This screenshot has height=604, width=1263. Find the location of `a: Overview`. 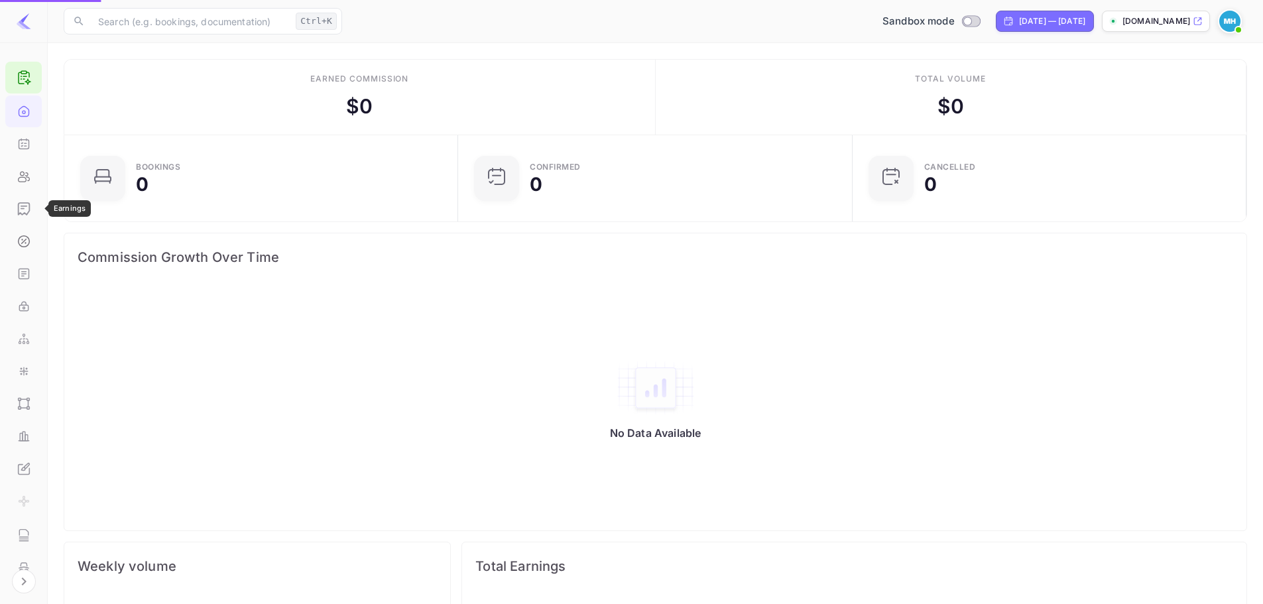

a: Overview is located at coordinates (23, 111).